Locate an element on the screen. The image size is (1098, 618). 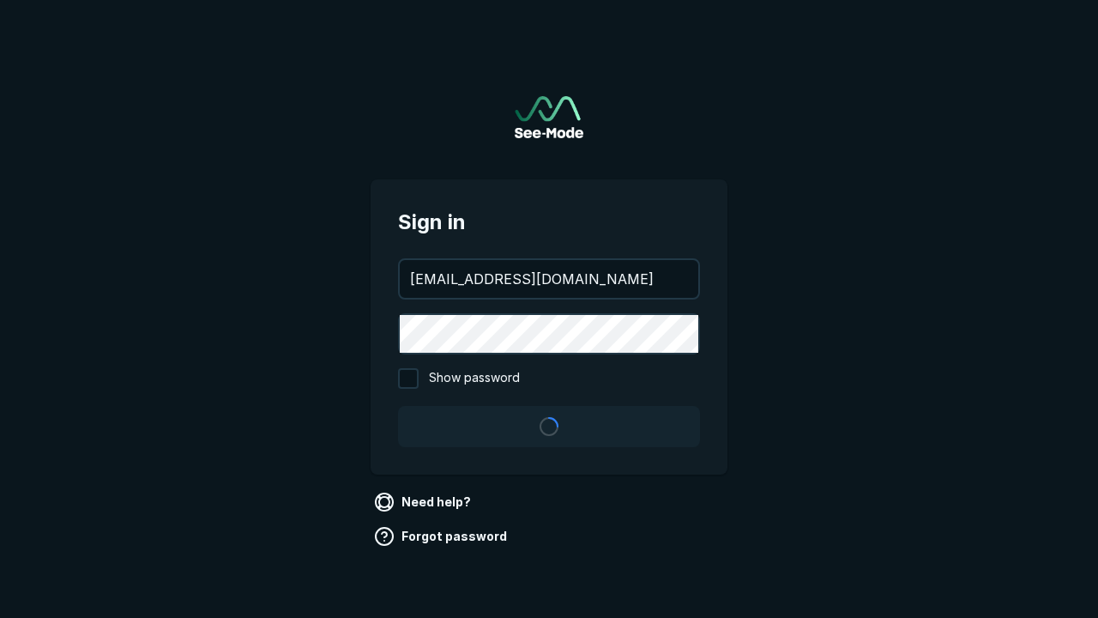
input: your@email.com is located at coordinates (549, 279).